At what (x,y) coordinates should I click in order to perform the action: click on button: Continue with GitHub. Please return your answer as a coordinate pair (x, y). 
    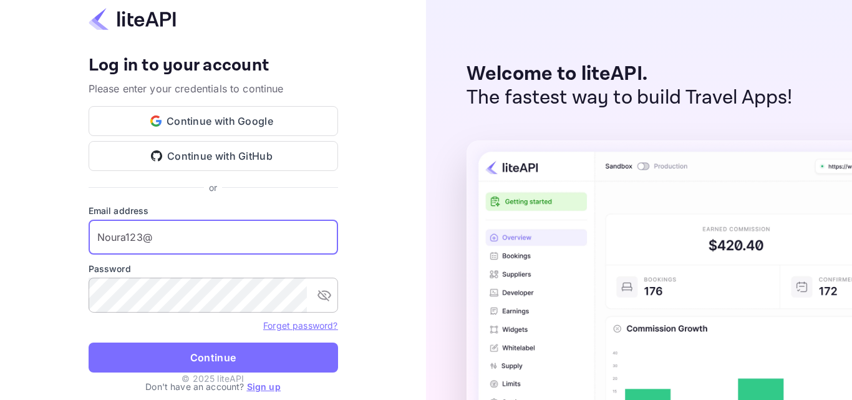
    Looking at the image, I should click on (213, 156).